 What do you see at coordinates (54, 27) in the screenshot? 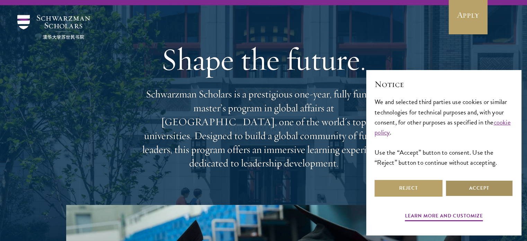
I see `img: Schwarzman Scholars` at bounding box center [54, 27].